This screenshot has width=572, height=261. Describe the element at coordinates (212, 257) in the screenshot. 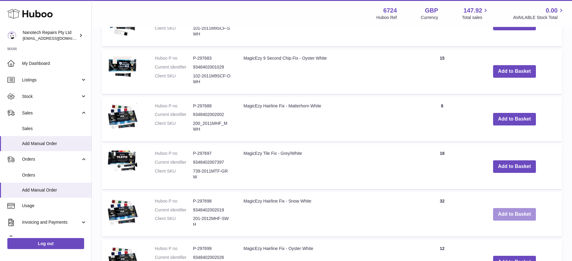

I see `dd: 9348402002026` at that location.